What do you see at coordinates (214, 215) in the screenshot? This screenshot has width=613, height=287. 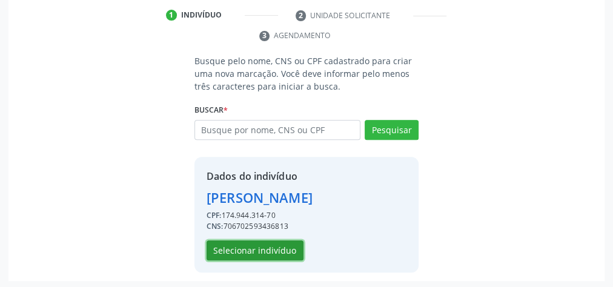 I see `span: CPF:` at bounding box center [214, 215].